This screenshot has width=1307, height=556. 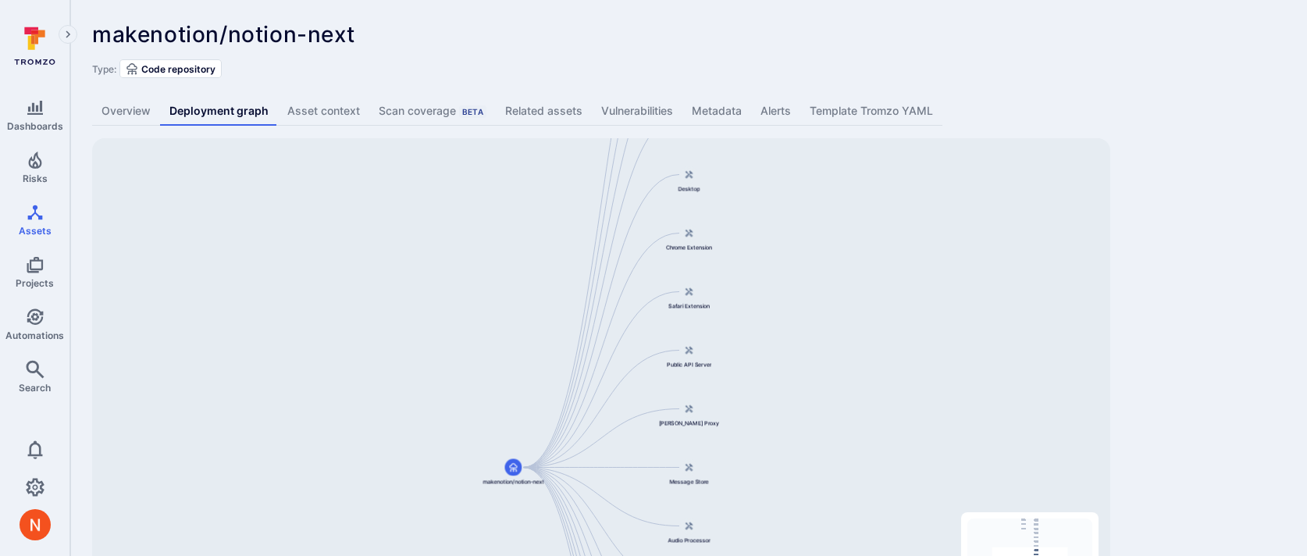 I want to click on span: Automations, so click(x=34, y=335).